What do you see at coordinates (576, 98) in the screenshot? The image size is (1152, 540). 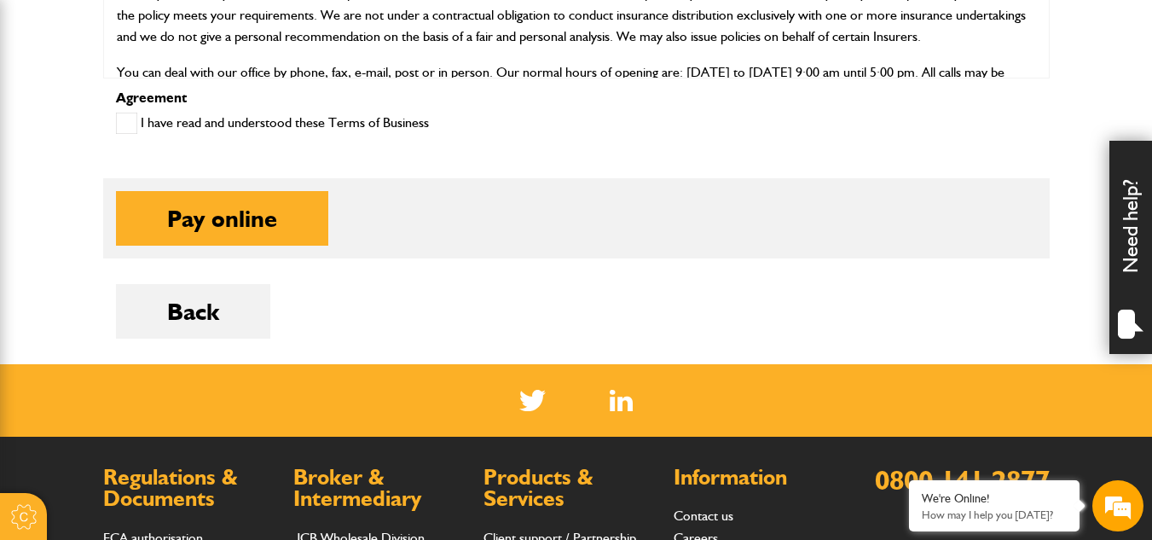 I see `p: Agreement` at bounding box center [576, 98].